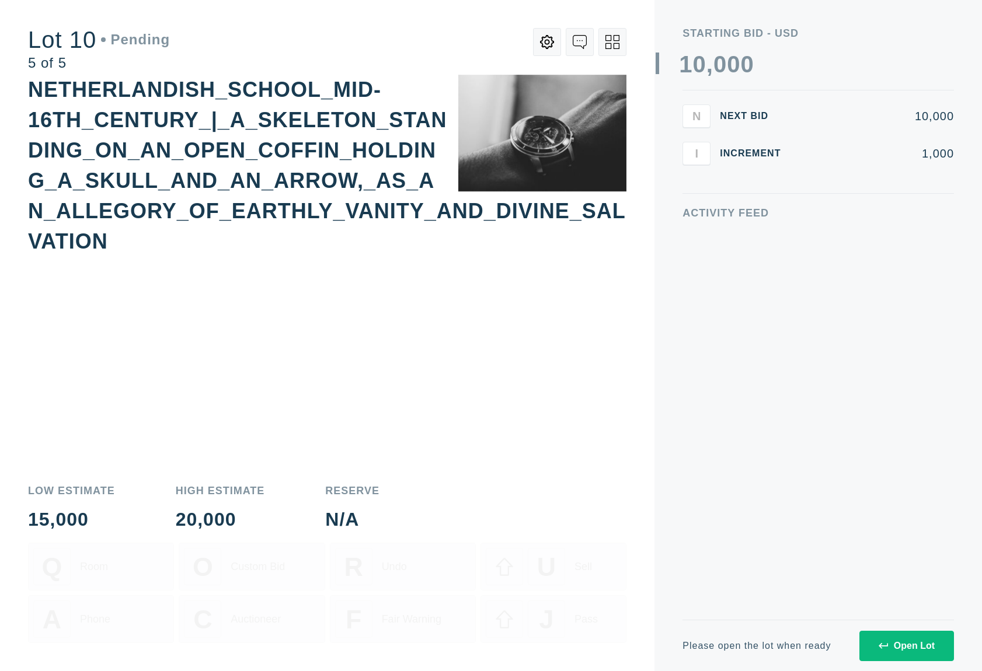 This screenshot has width=982, height=671. I want to click on div: N/A, so click(352, 520).